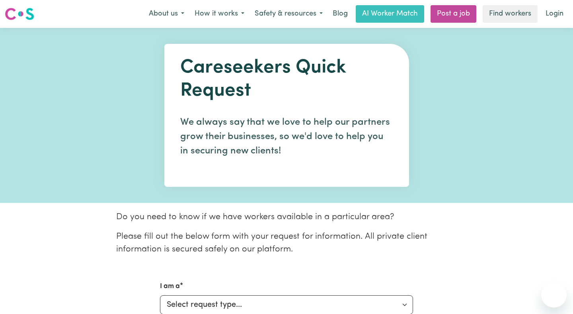 The height and width of the screenshot is (314, 573). Describe the element at coordinates (340, 14) in the screenshot. I see `a: Blog` at that location.